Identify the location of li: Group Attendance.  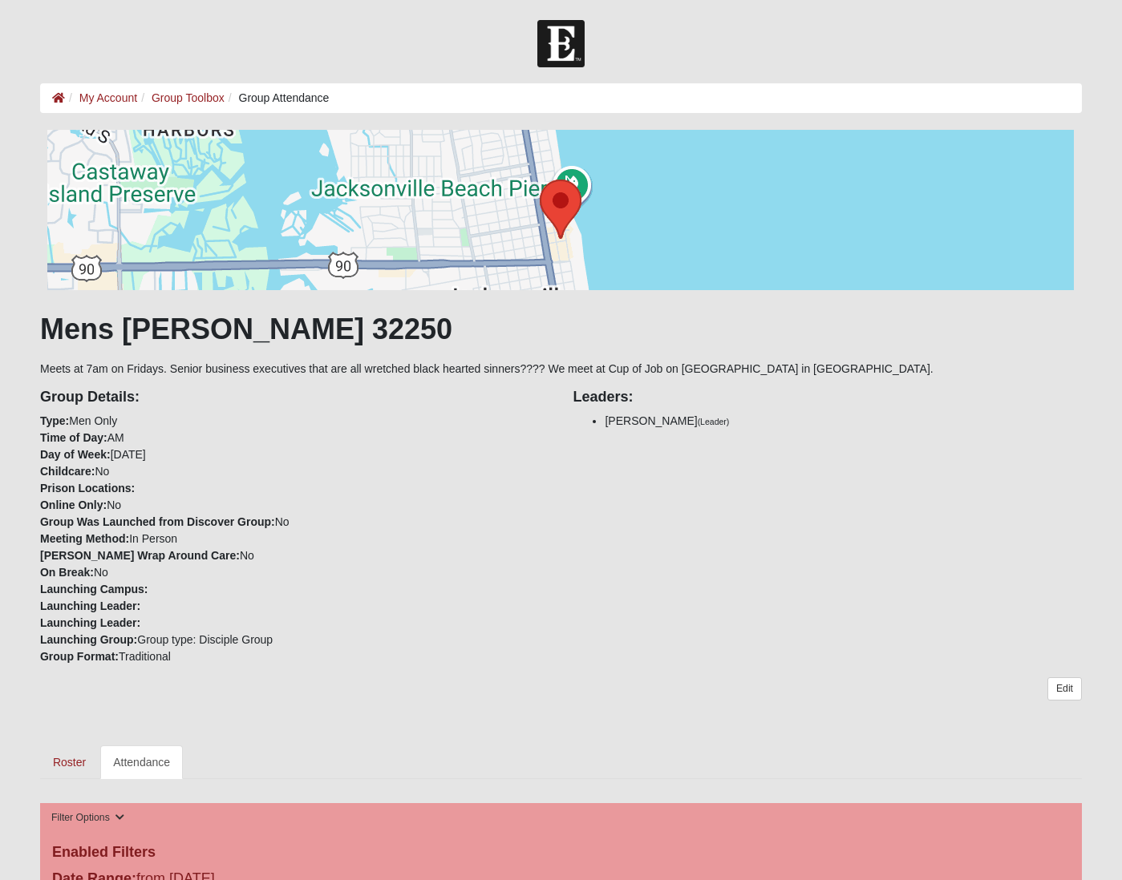
(277, 98).